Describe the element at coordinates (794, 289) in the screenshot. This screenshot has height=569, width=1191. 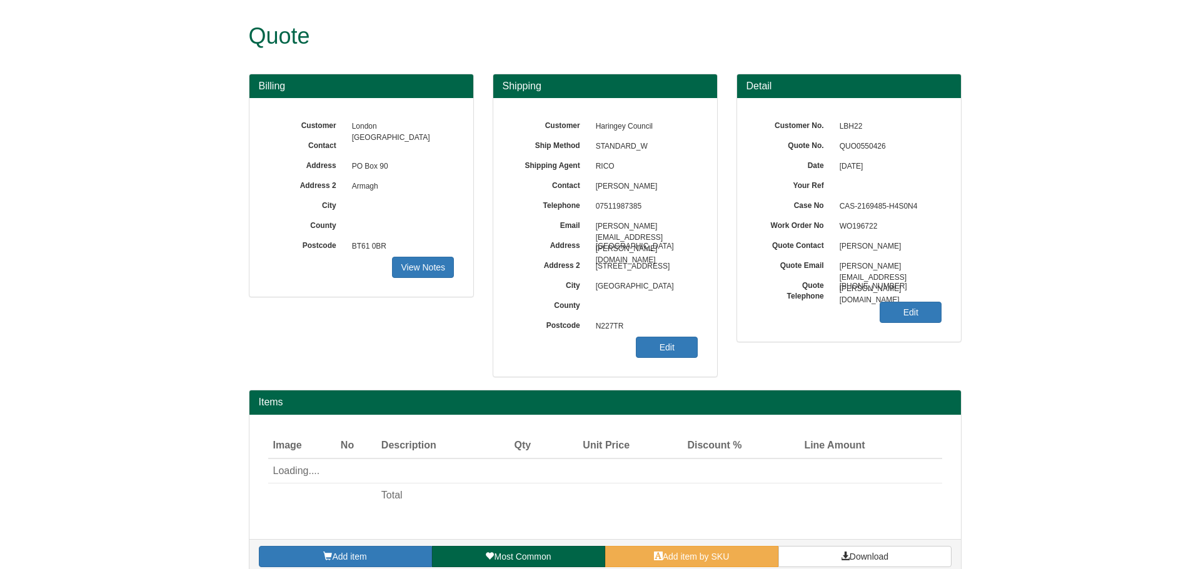
I see `label: Quote Telephone` at that location.